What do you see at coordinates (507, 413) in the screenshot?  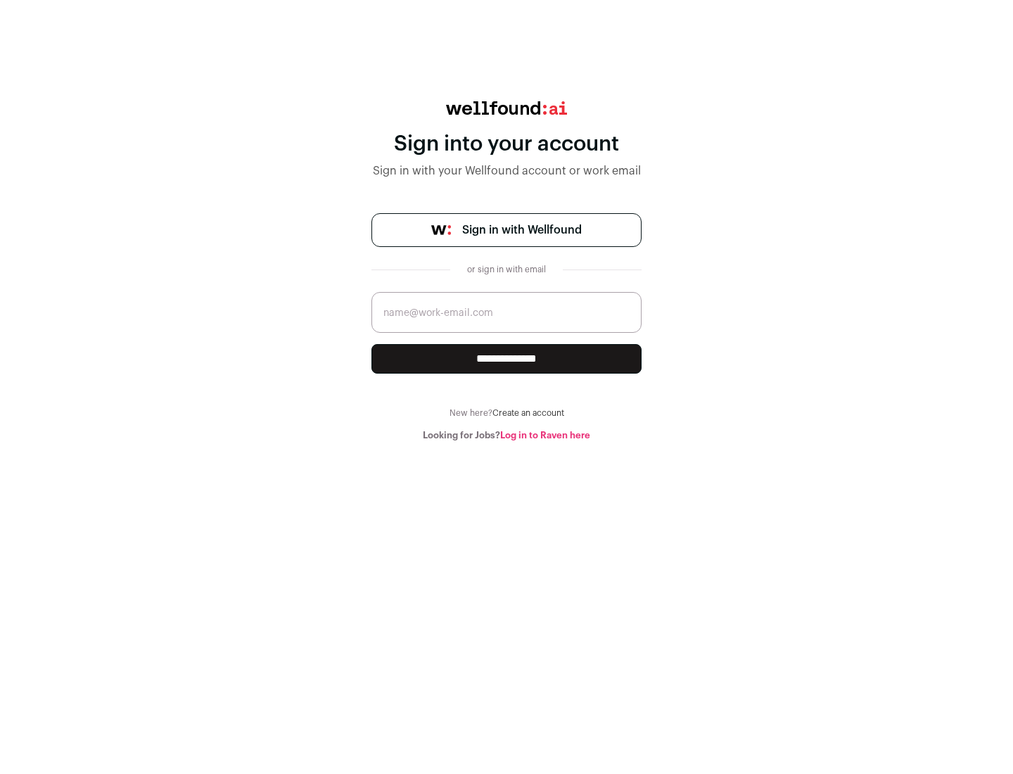 I see `div: New here?` at bounding box center [507, 413].